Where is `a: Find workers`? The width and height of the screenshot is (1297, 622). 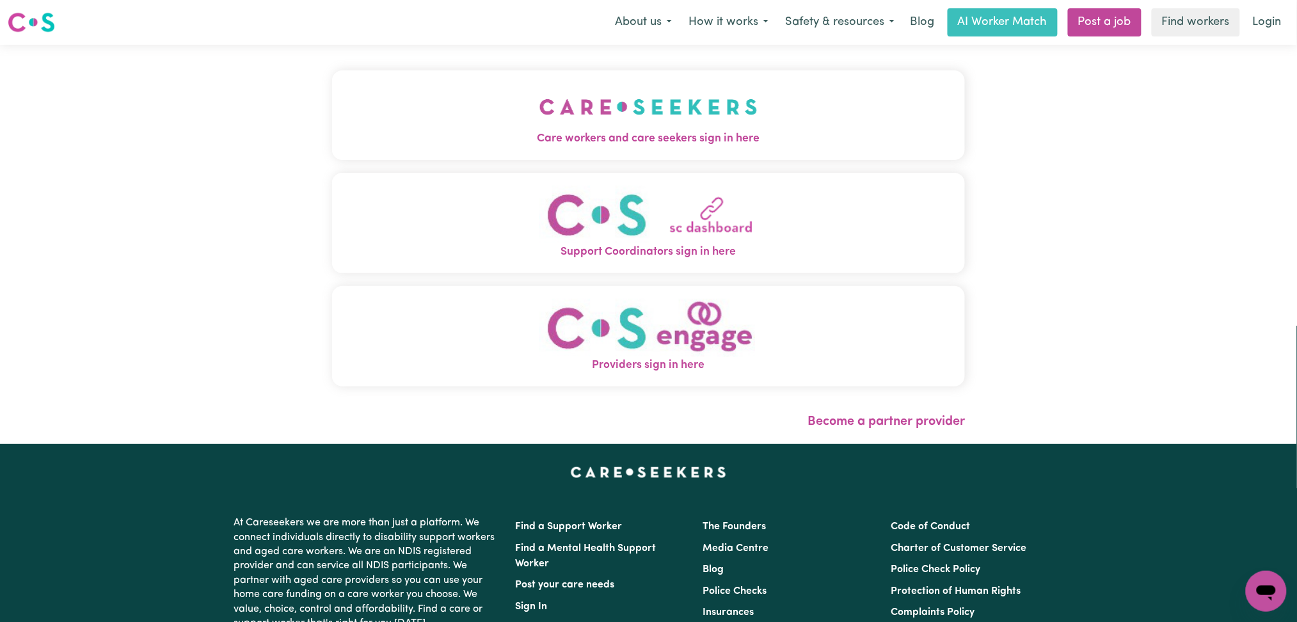 a: Find workers is located at coordinates (1196, 22).